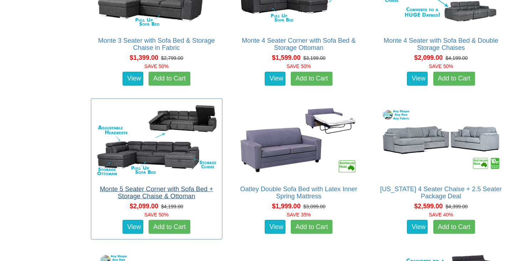  I want to click on a: Monte 3 Seater with Sofa Bed & Storage Chaise in Fabric, so click(156, 44).